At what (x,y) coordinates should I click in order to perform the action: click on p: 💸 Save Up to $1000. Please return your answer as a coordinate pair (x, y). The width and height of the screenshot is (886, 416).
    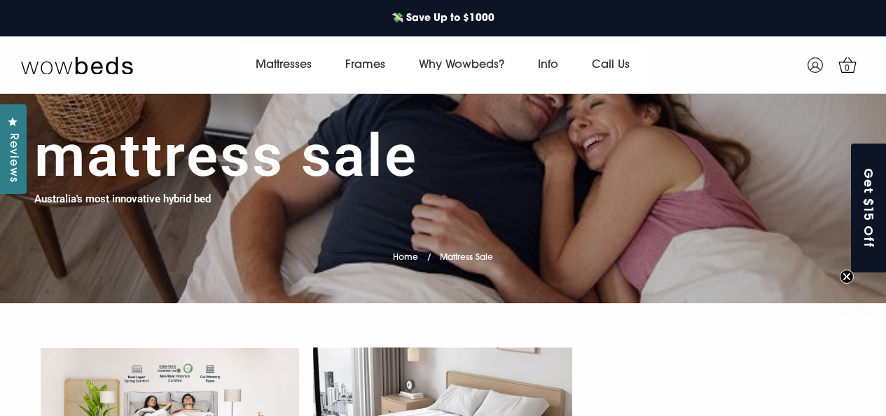
    Looking at the image, I should click on (443, 18).